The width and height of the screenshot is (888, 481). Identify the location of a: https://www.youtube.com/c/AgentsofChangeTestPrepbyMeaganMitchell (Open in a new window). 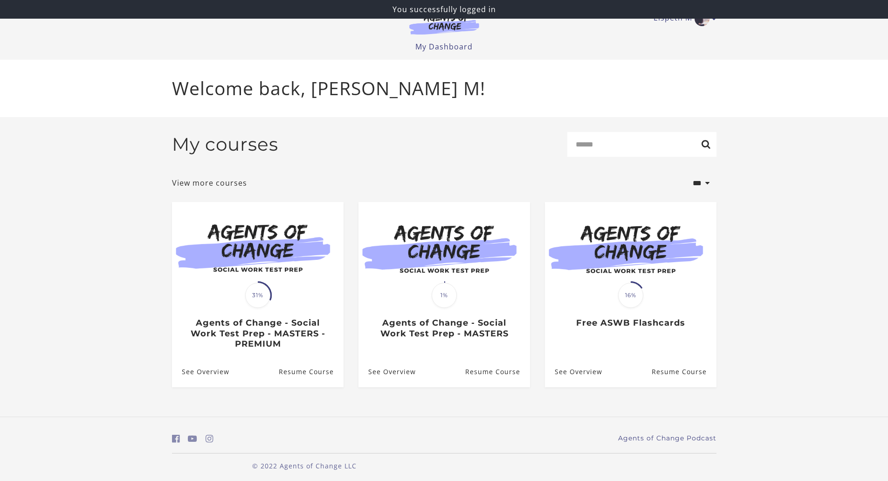
(193, 438).